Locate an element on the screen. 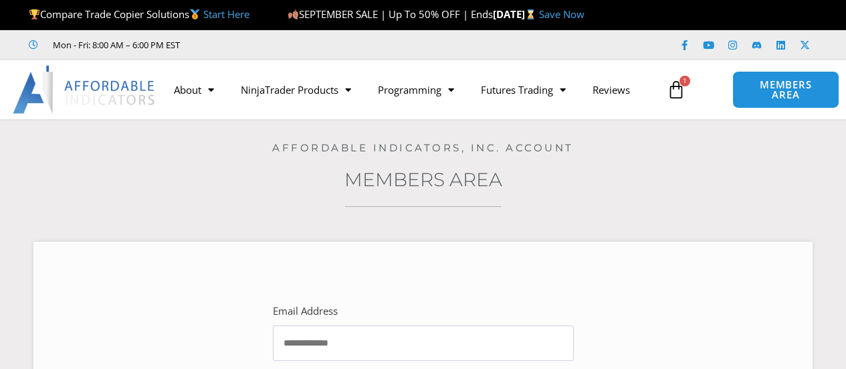 This screenshot has width=846, height=369. a: Reviews is located at coordinates (611, 90).